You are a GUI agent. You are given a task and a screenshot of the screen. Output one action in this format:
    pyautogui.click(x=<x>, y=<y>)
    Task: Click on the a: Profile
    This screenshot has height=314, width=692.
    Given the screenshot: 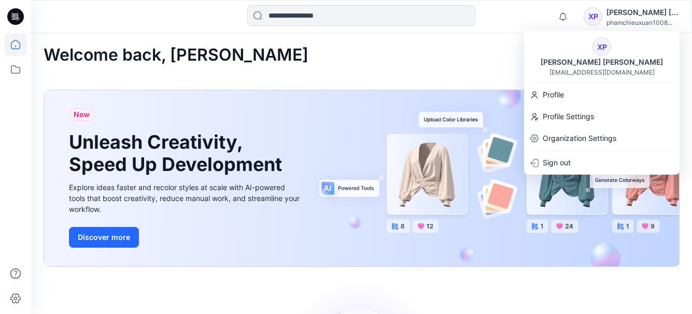 What is the action you would take?
    pyautogui.click(x=602, y=95)
    